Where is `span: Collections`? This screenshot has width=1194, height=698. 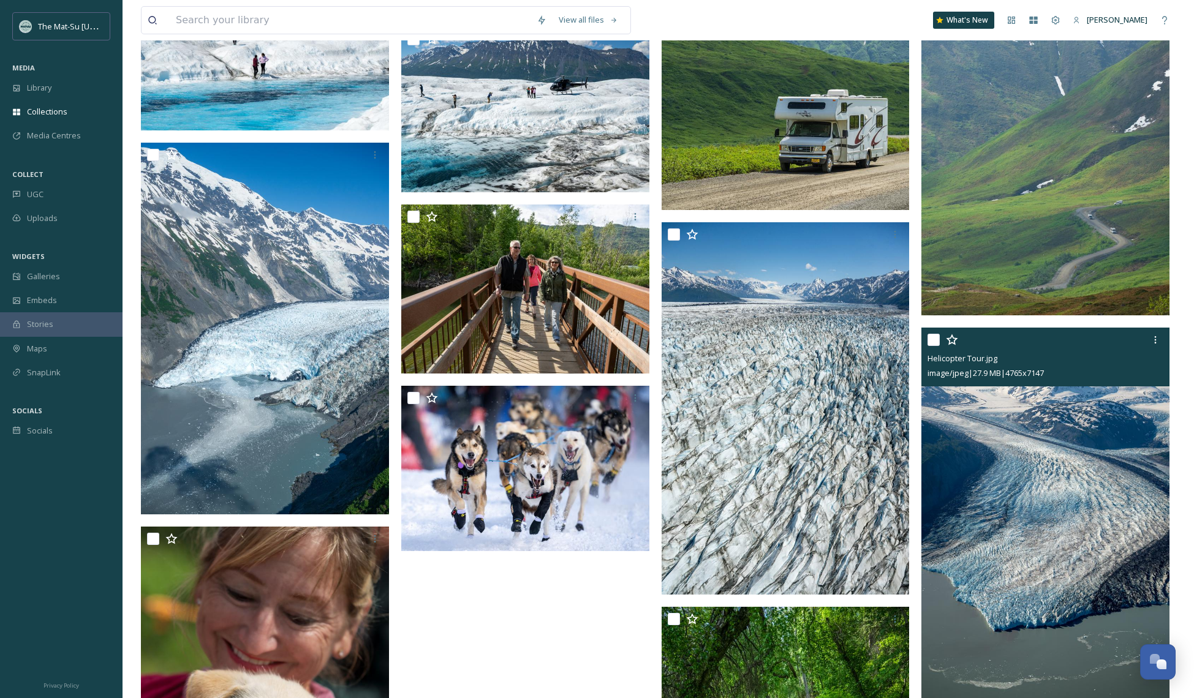 span: Collections is located at coordinates (47, 112).